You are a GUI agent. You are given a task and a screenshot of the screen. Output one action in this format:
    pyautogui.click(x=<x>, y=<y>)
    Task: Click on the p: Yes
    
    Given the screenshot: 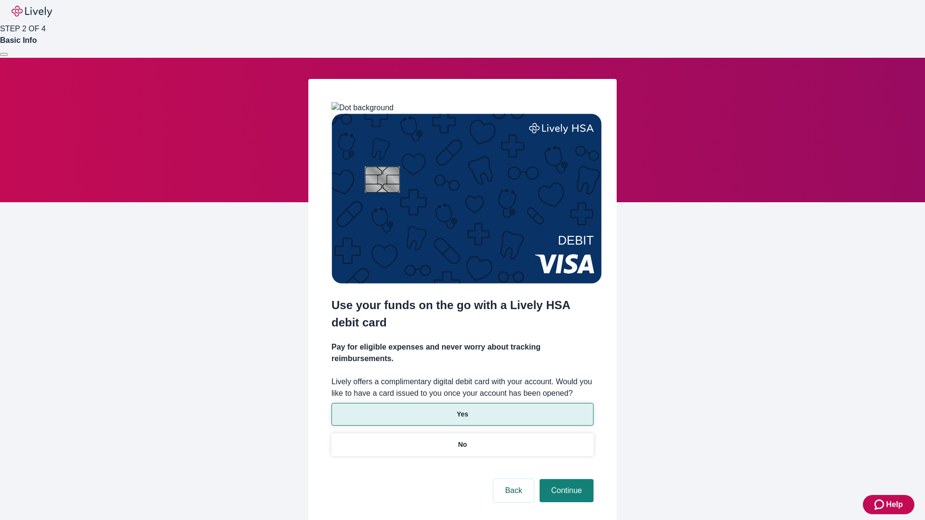 What is the action you would take?
    pyautogui.click(x=462, y=414)
    